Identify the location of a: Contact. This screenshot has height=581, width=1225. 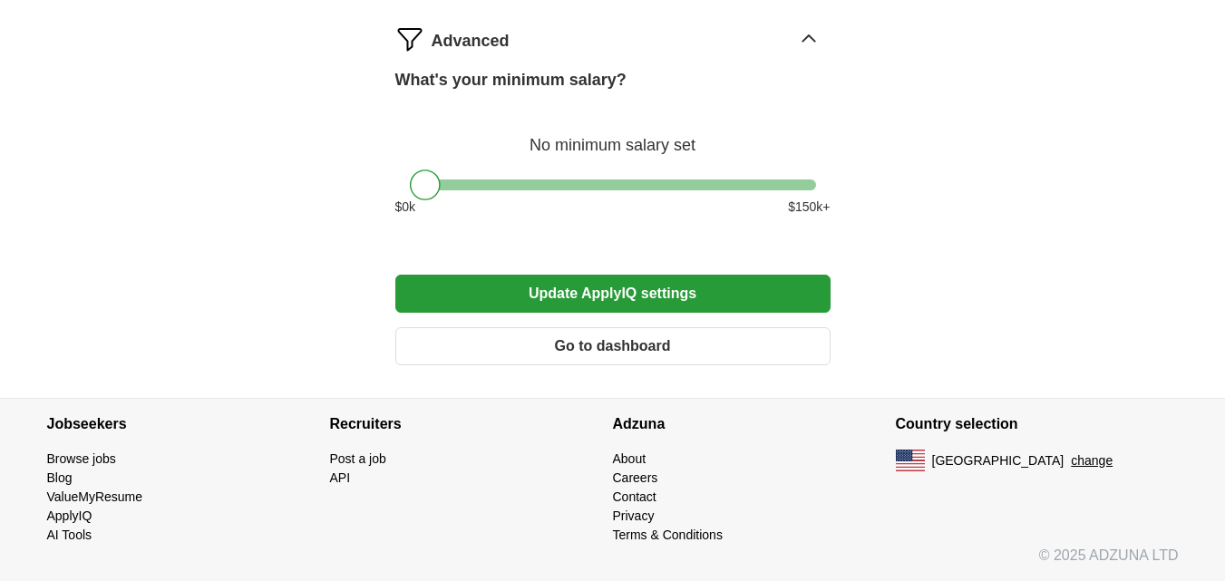
(635, 497).